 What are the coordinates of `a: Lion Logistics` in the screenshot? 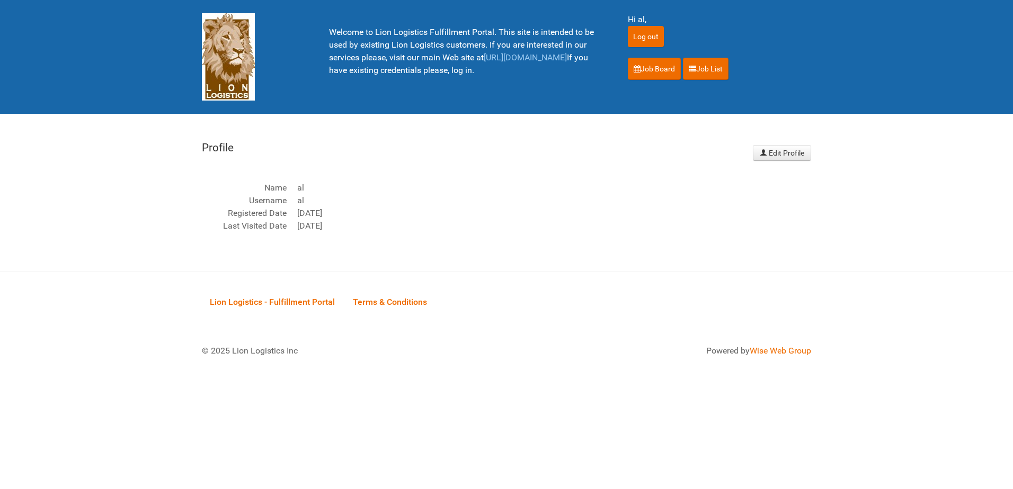 It's located at (228, 56).